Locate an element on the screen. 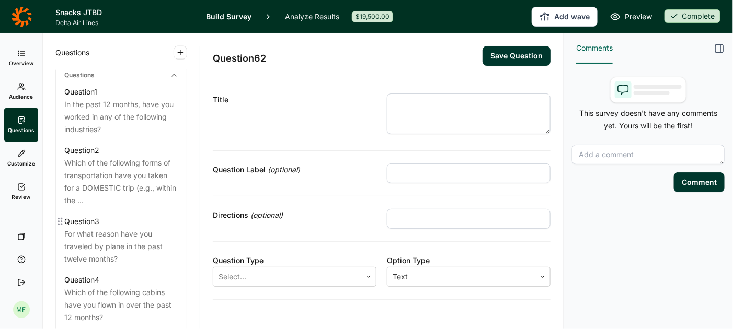  a: Review is located at coordinates (21, 192).